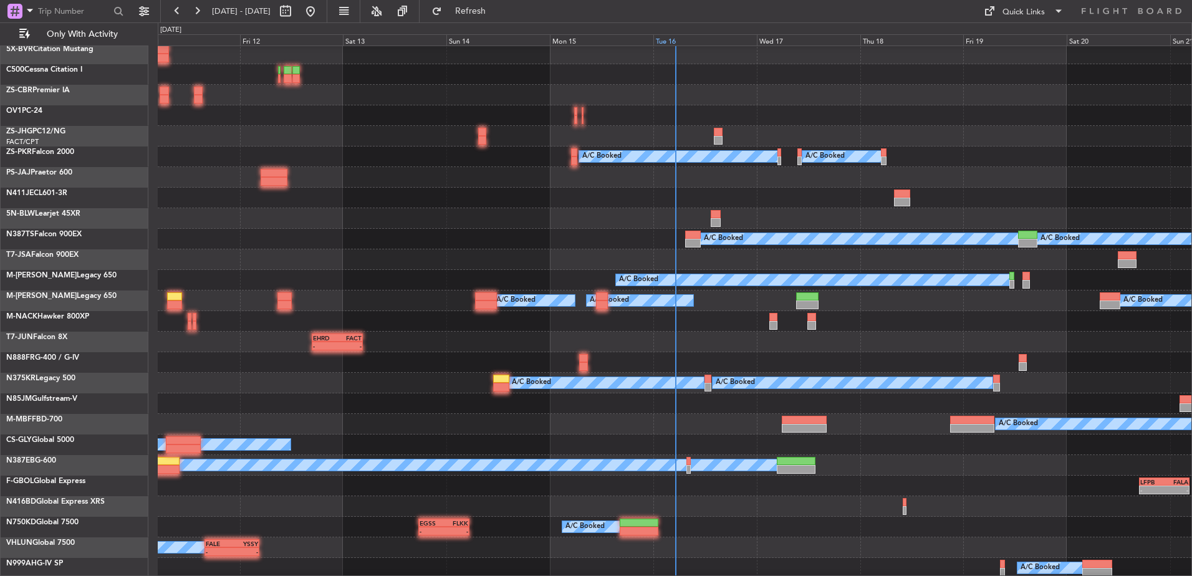  Describe the element at coordinates (602, 40) in the screenshot. I see `div: Mon 15` at that location.